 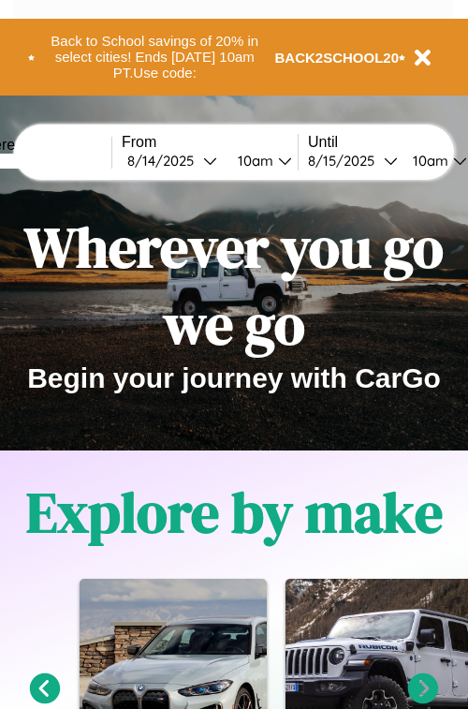 What do you see at coordinates (260, 160) in the screenshot?
I see `button: 10am` at bounding box center [260, 160].